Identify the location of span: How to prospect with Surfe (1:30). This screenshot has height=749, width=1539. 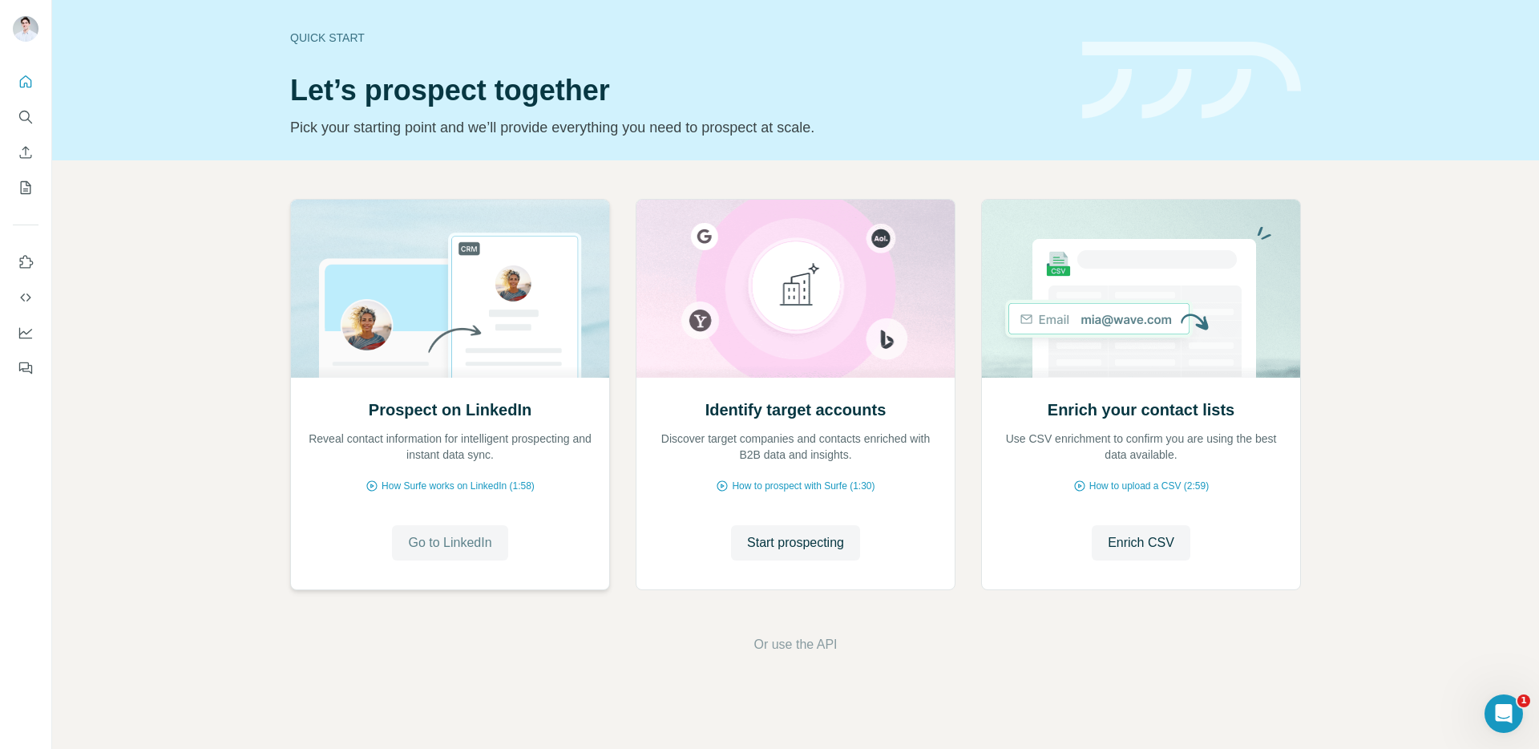
(803, 486).